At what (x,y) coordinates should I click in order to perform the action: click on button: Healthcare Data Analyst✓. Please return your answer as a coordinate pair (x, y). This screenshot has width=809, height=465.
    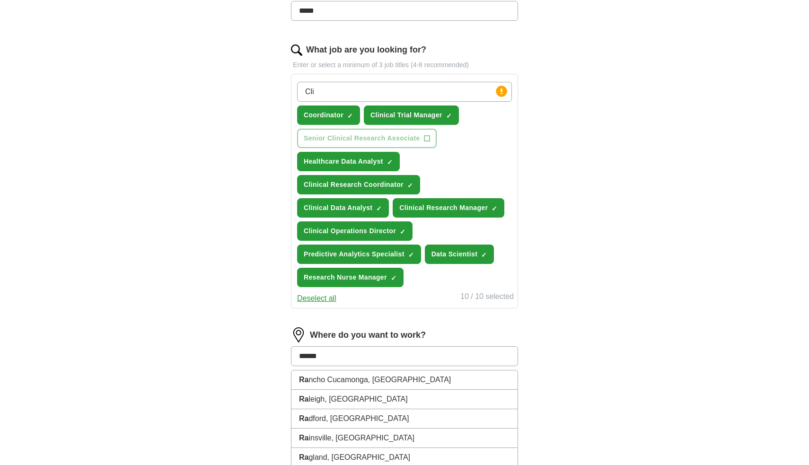
    Looking at the image, I should click on (348, 161).